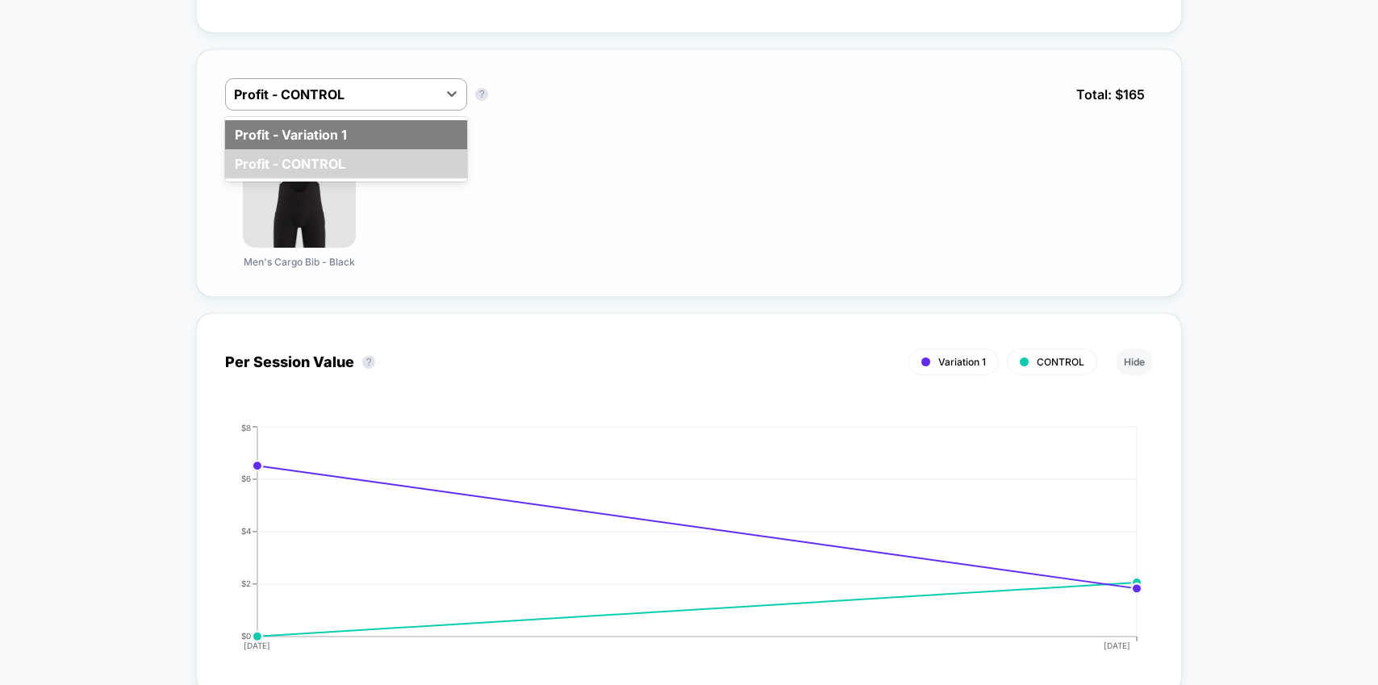  Describe the element at coordinates (1134, 361) in the screenshot. I see `button: Hide` at that location.